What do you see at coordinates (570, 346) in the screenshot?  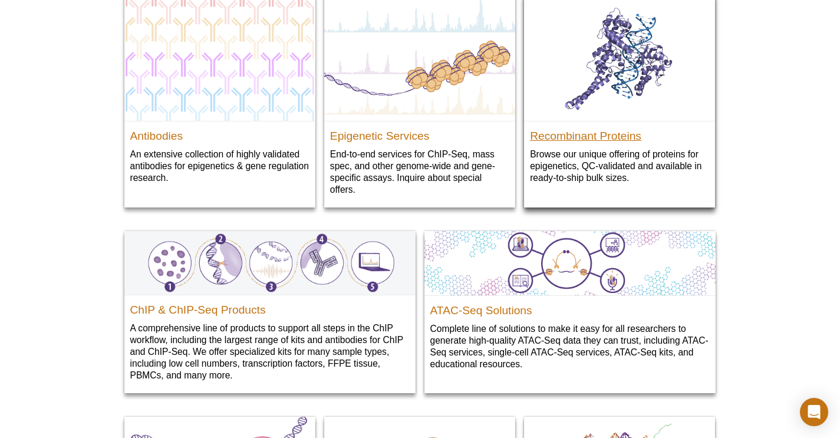 I see `p: Complete line of solutions to make it easy for all researchers to generate high-quality ATAC-Seq ...` at bounding box center [570, 346].